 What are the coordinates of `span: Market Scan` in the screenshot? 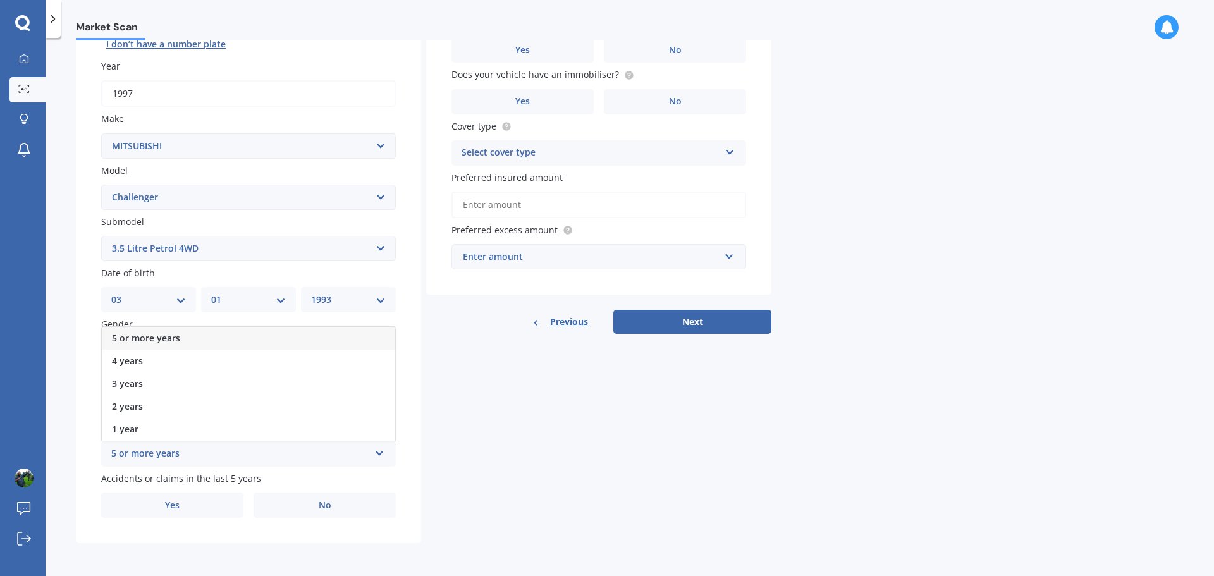 It's located at (111, 29).